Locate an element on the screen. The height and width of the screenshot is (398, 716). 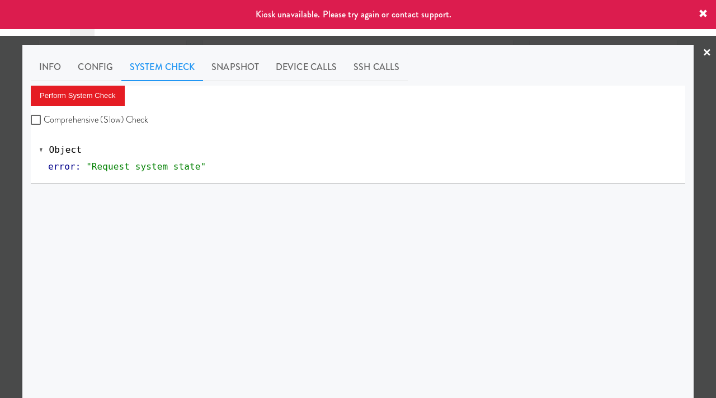
a: Config is located at coordinates (95, 67).